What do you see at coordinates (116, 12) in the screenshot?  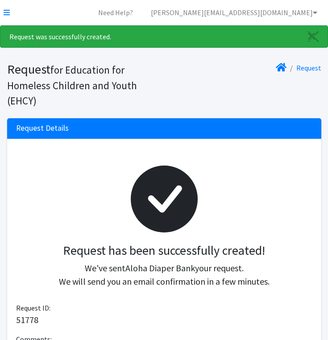 I see `a: Need Help?` at bounding box center [116, 12].